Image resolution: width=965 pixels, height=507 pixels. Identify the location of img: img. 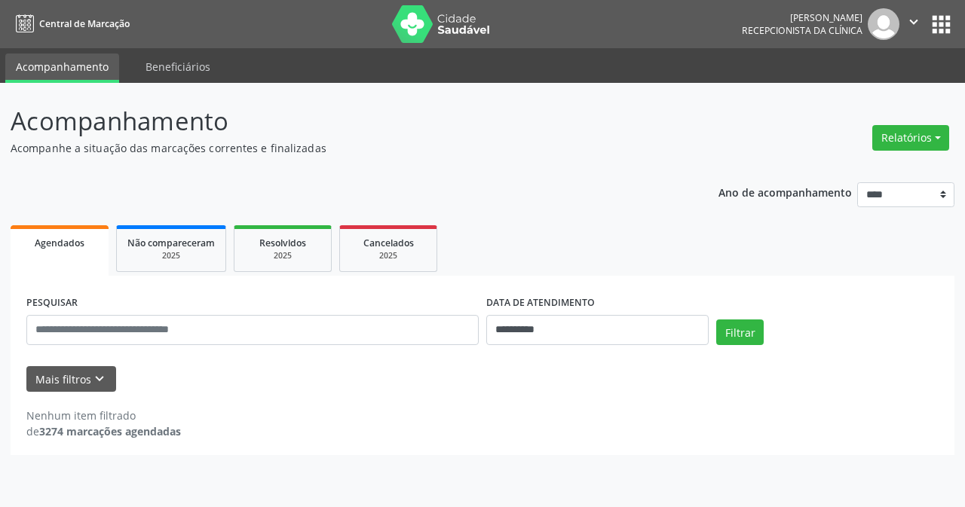
(884, 24).